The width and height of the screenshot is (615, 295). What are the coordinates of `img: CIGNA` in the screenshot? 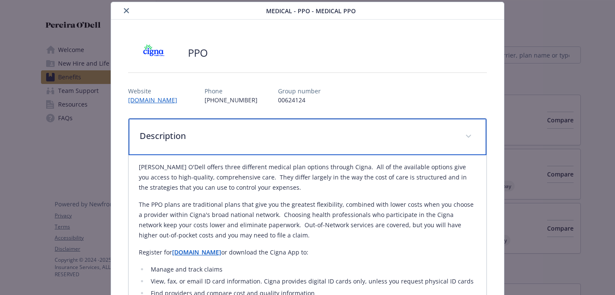 It's located at (154, 53).